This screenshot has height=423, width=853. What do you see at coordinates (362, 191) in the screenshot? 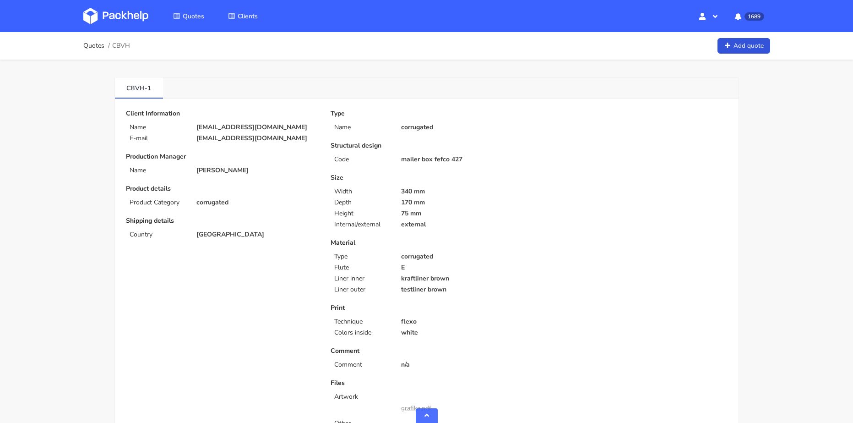
I see `p: Width` at bounding box center [362, 191].